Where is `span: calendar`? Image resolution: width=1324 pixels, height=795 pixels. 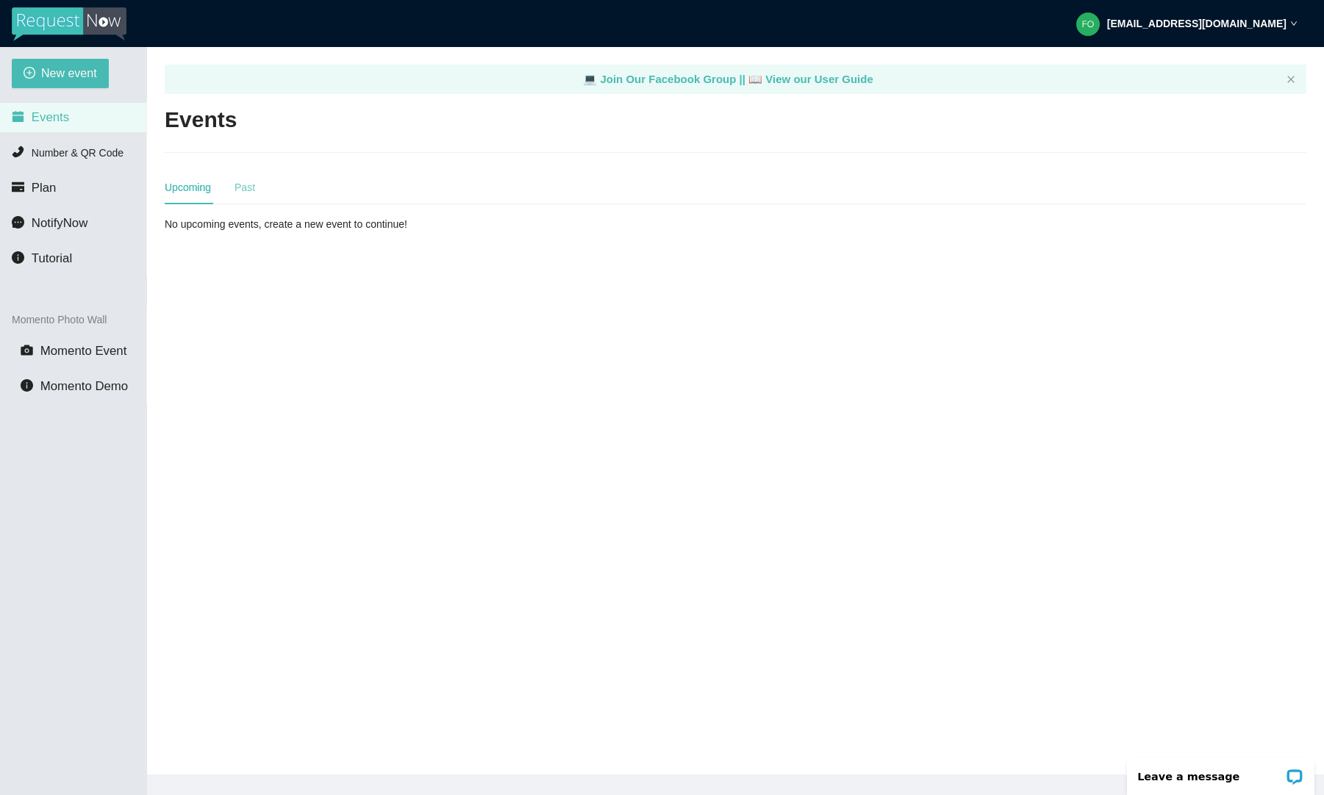
span: calendar is located at coordinates (18, 116).